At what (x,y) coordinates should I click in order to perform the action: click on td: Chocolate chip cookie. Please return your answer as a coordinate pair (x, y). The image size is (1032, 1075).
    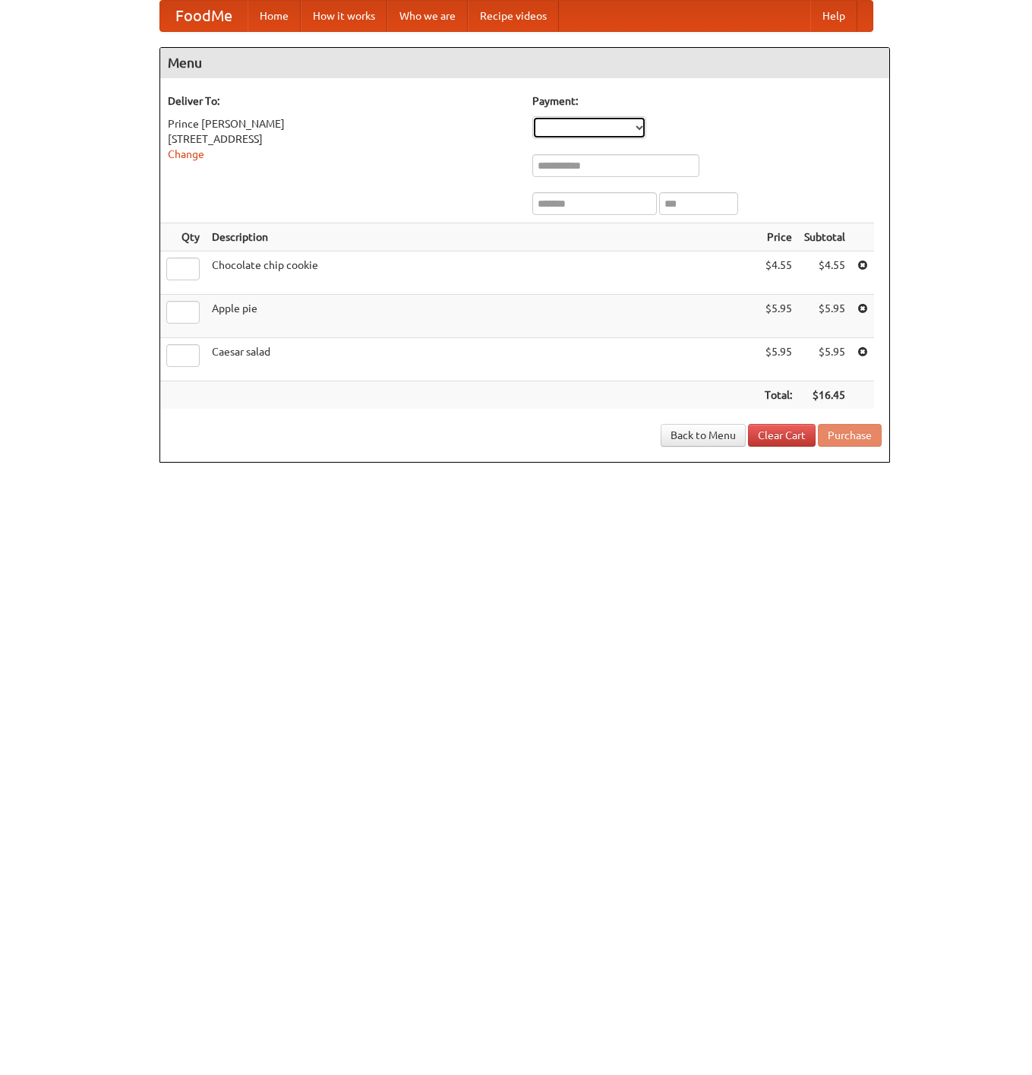
    Looking at the image, I should click on (482, 273).